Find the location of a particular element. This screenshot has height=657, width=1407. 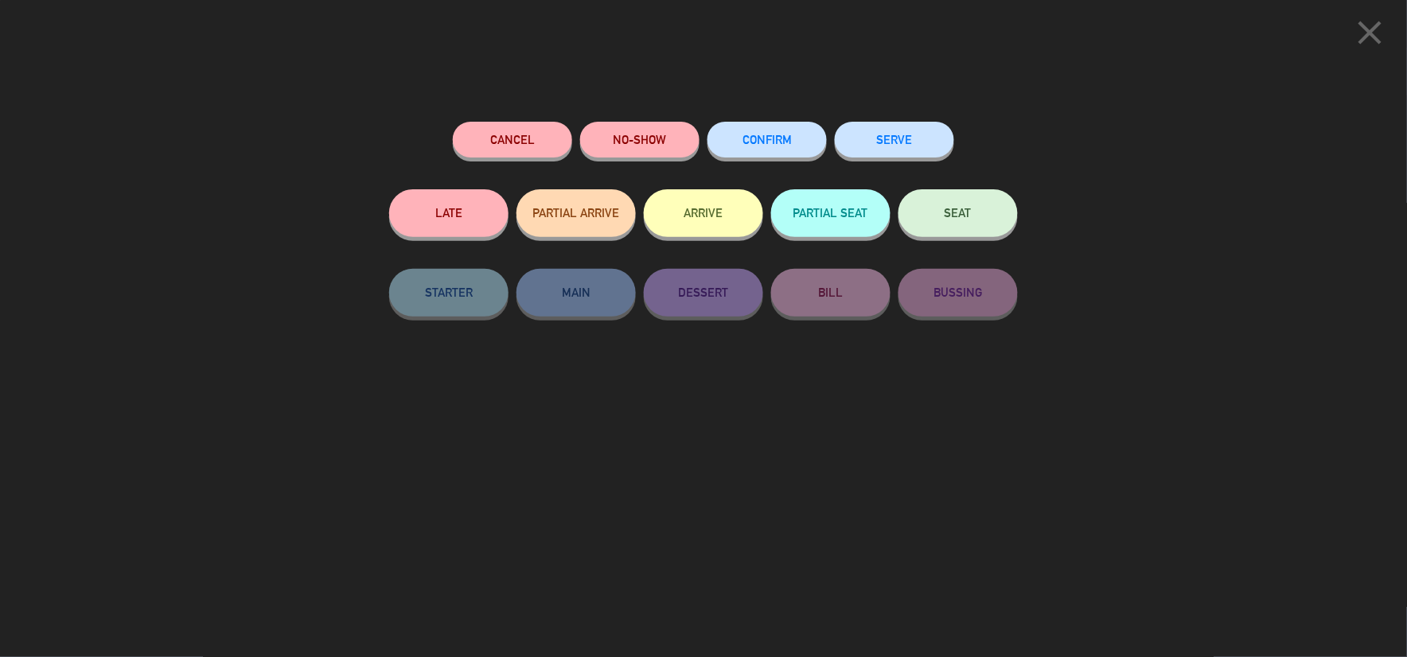

button: NO-SHOW is located at coordinates (640, 139).